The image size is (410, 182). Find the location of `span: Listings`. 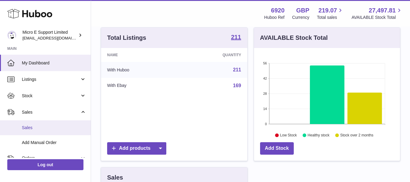

span: Listings is located at coordinates (51, 79).